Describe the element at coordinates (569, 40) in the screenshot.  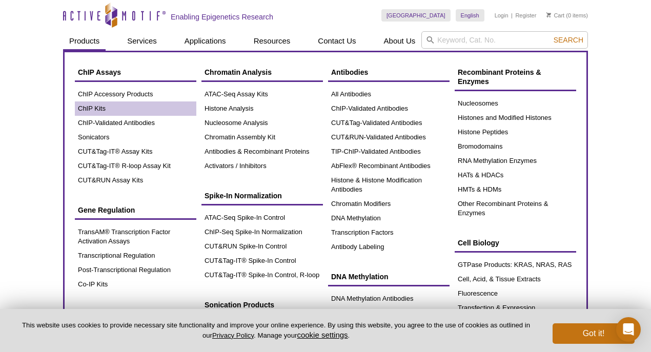
I see `span: Search` at that location.